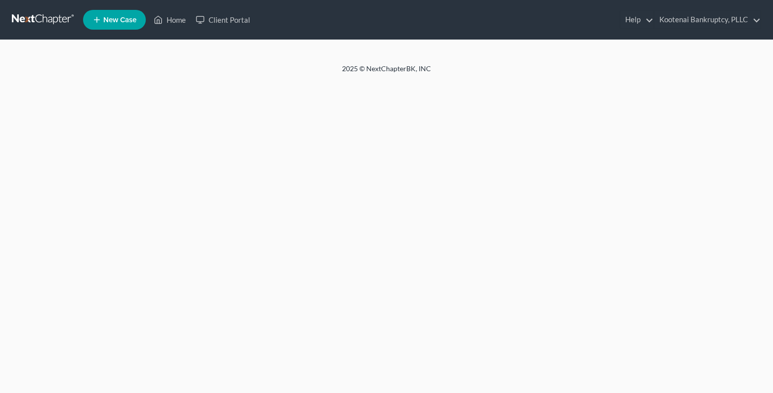 This screenshot has width=773, height=393. What do you see at coordinates (708, 20) in the screenshot?
I see `a: Kootenai Bankruptcy, PLLC` at bounding box center [708, 20].